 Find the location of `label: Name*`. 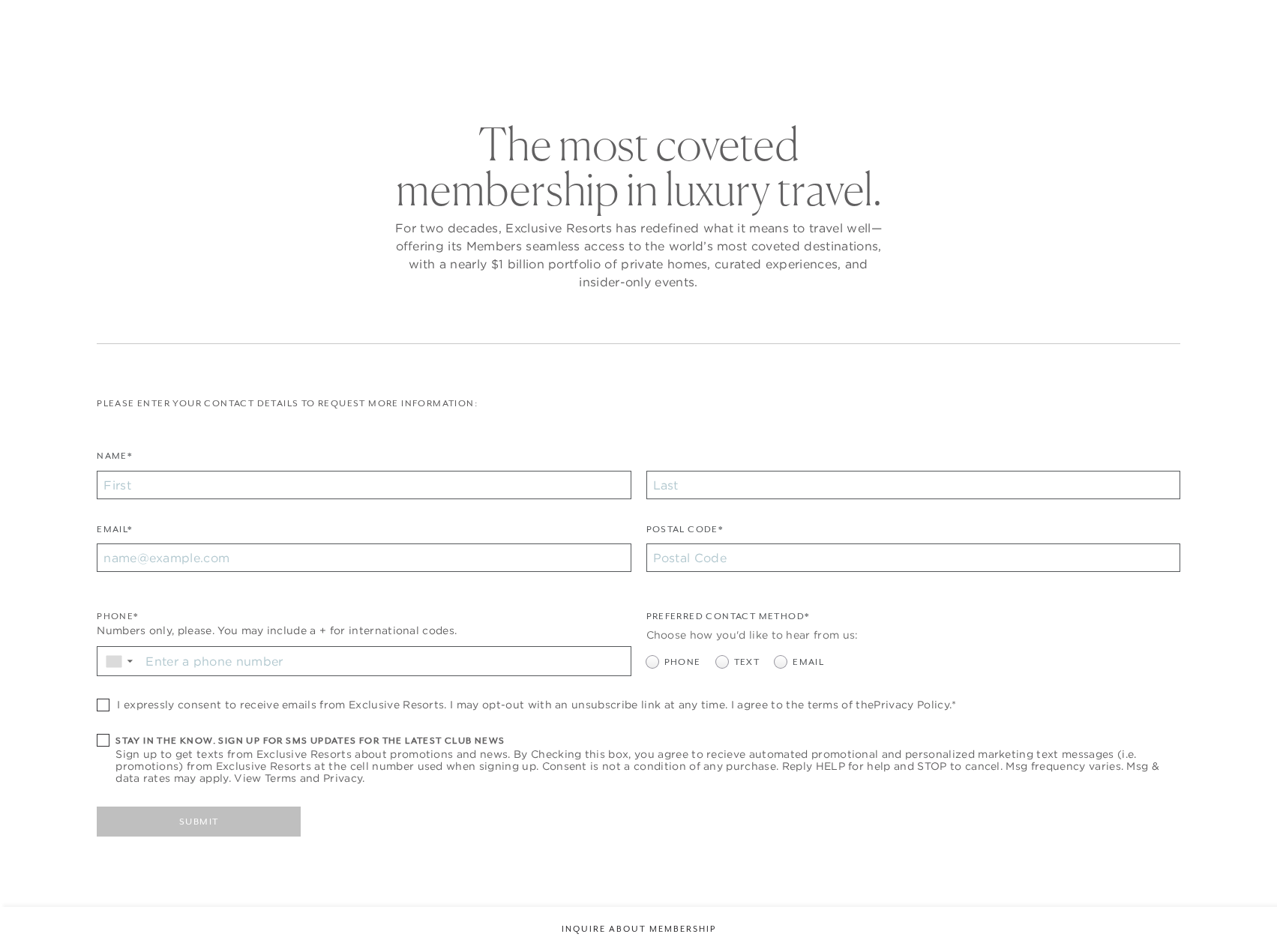

label: Name* is located at coordinates (114, 459).